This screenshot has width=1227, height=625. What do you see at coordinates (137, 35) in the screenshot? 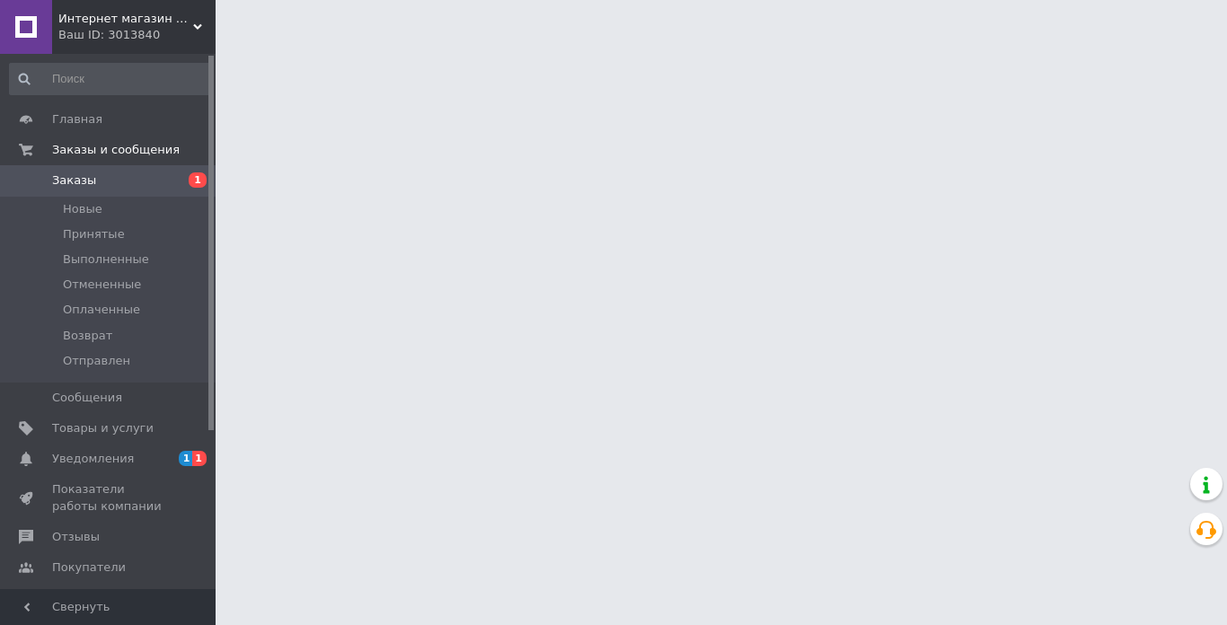
I see `div: Ваш ID: 3013840` at bounding box center [137, 35].